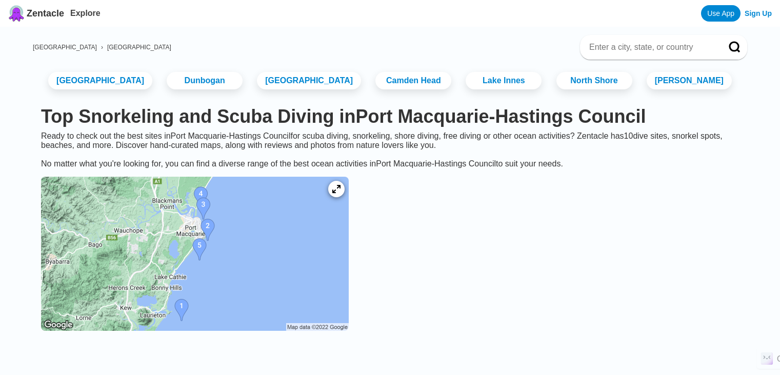  What do you see at coordinates (721, 13) in the screenshot?
I see `a: Use App` at bounding box center [721, 13].